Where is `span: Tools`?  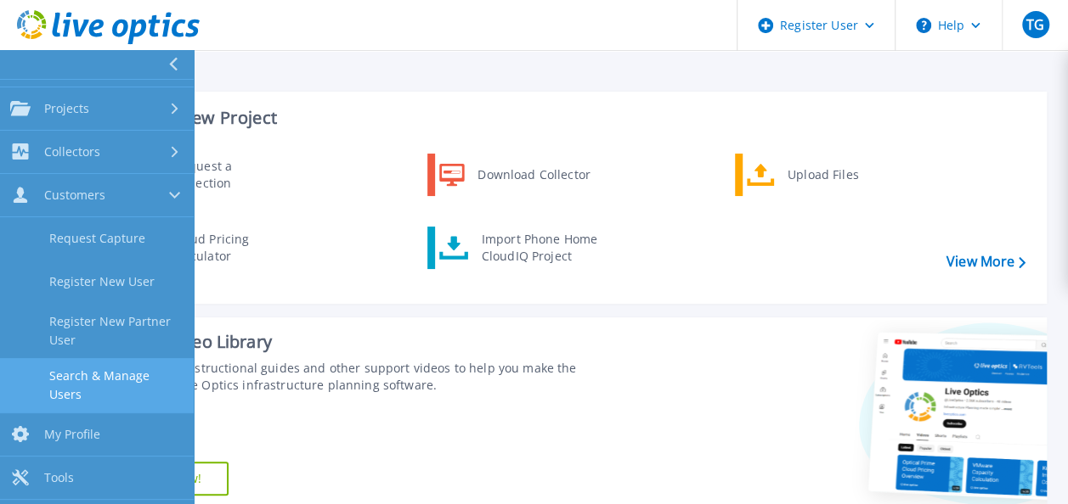
span: Tools is located at coordinates (59, 478).